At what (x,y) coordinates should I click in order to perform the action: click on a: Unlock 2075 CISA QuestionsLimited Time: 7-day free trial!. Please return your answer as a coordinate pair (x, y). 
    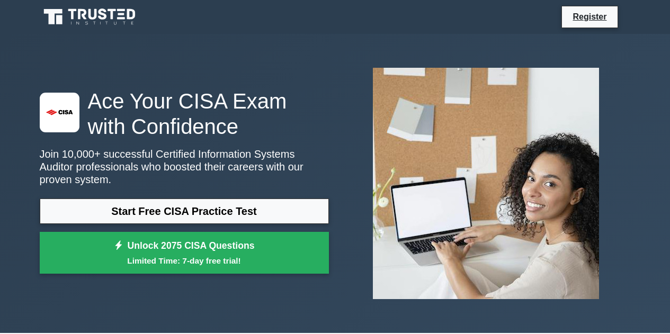
    Looking at the image, I should click on (184, 253).